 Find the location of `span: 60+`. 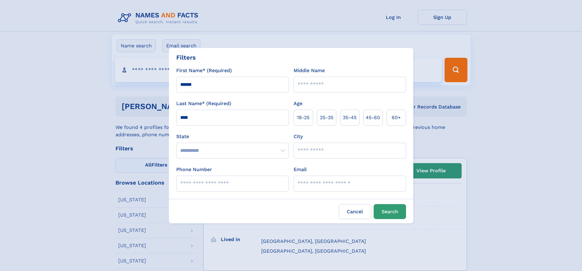

span: 60+ is located at coordinates (396, 118).